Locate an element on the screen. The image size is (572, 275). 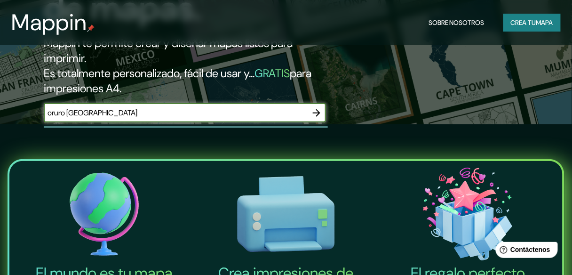
img: Crea impresiones de cualquier tamaño-icono is located at coordinates (286, 214).